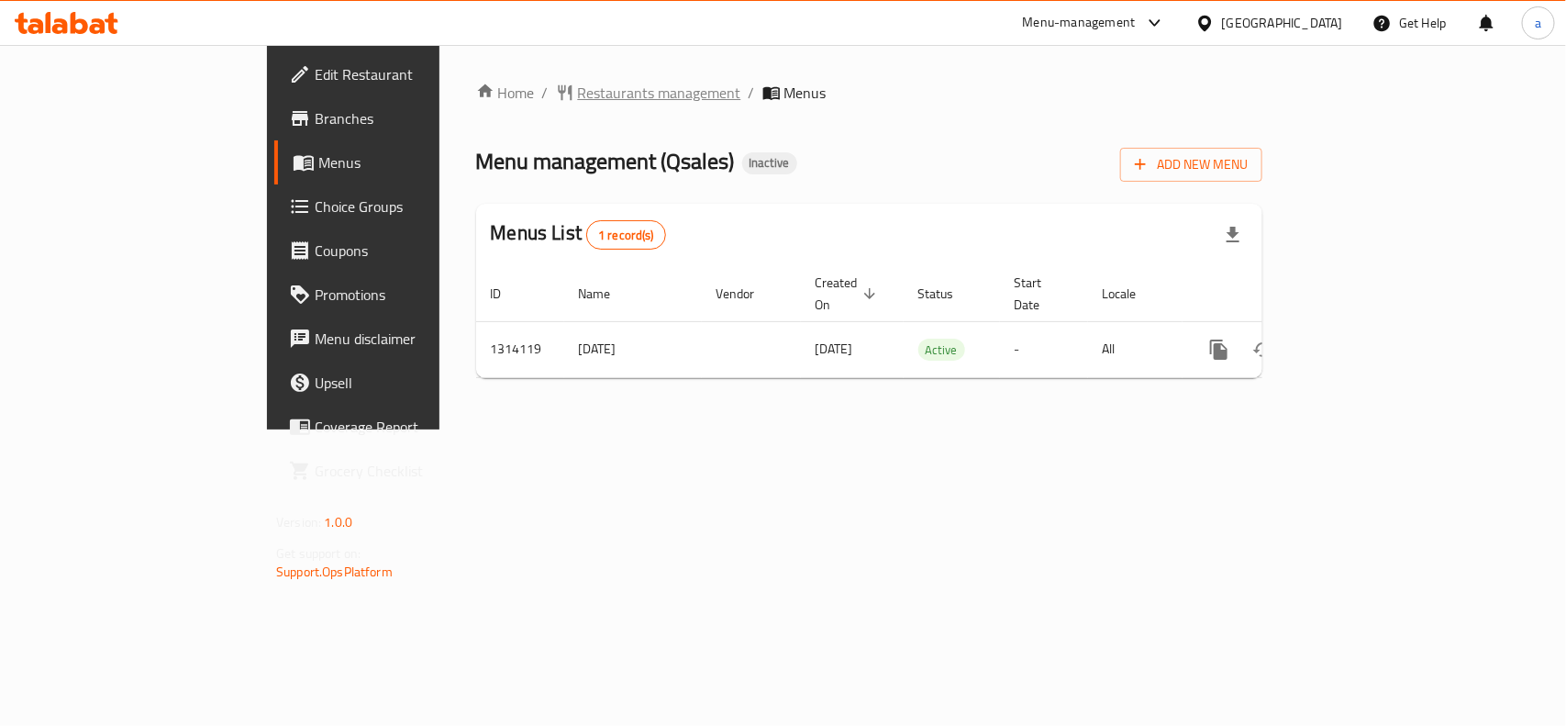 This screenshot has width=1566, height=726. I want to click on a: Upsell, so click(401, 383).